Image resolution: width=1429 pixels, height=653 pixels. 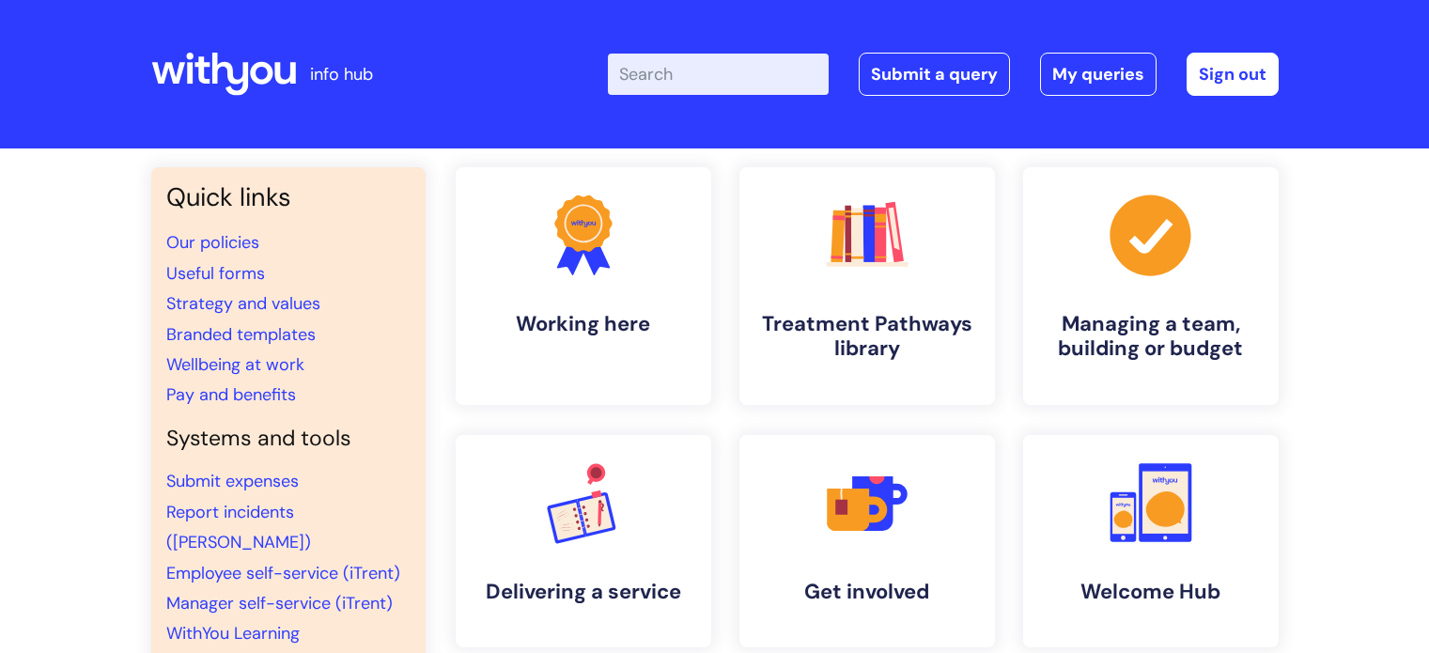 I want to click on h4: Delivering a service, so click(x=583, y=592).